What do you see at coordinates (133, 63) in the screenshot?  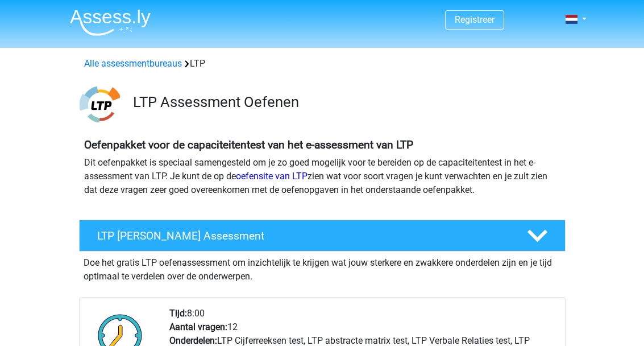 I see `a: Alle assessmentbureaus` at bounding box center [133, 63].